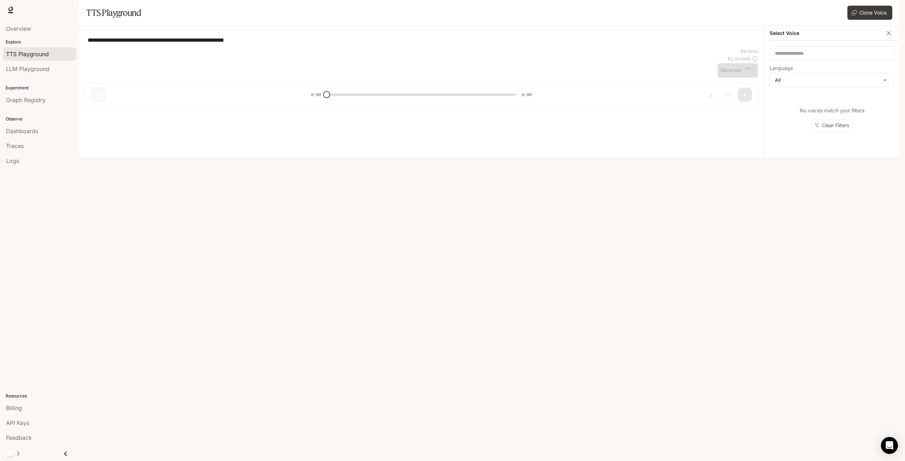 Image resolution: width=905 pixels, height=461 pixels. I want to click on p: No voices match your filters, so click(832, 111).